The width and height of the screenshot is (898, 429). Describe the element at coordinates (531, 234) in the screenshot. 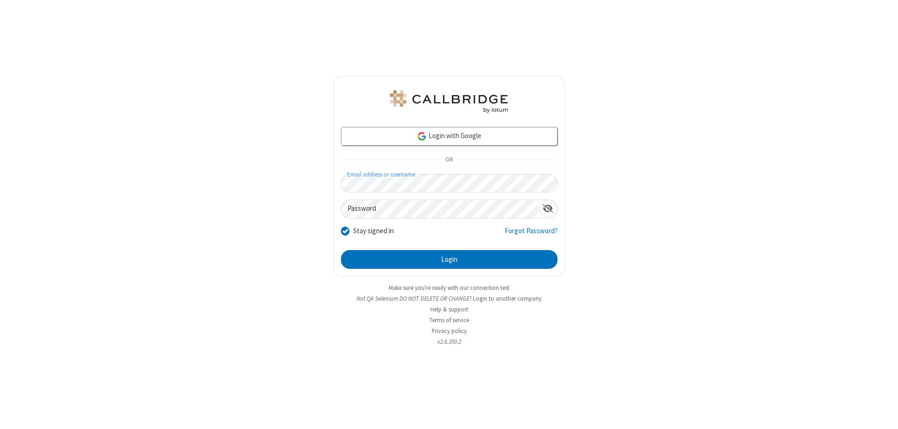

I see `a: Forgot Password?` at that location.